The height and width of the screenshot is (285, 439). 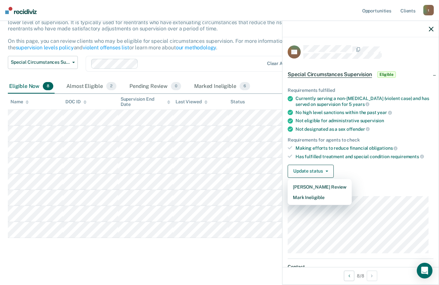 What do you see at coordinates (428, 10) in the screenshot?
I see `div: t` at bounding box center [428, 10].